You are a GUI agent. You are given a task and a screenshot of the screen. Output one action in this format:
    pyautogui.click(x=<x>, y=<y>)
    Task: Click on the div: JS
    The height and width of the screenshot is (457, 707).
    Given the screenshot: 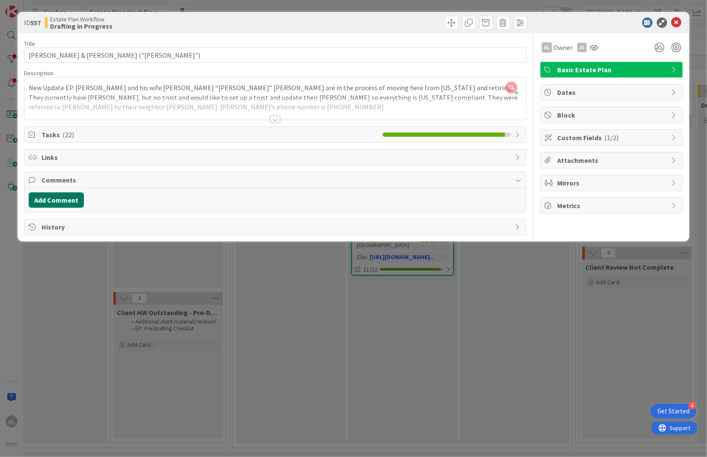 What is the action you would take?
    pyautogui.click(x=582, y=47)
    